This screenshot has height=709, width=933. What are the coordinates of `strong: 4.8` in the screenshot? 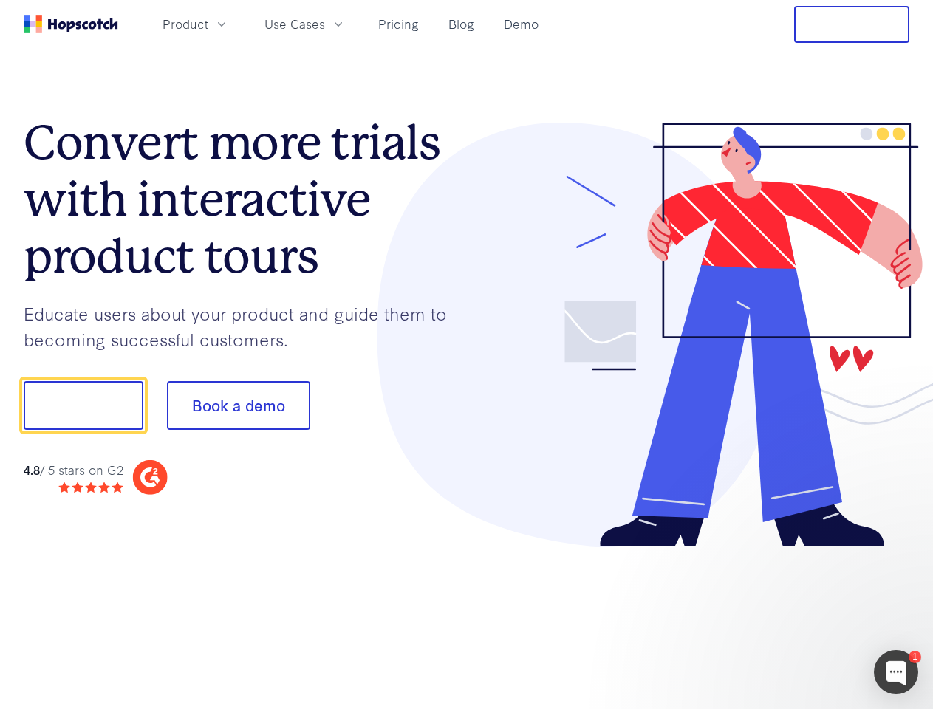 It's located at (32, 469).